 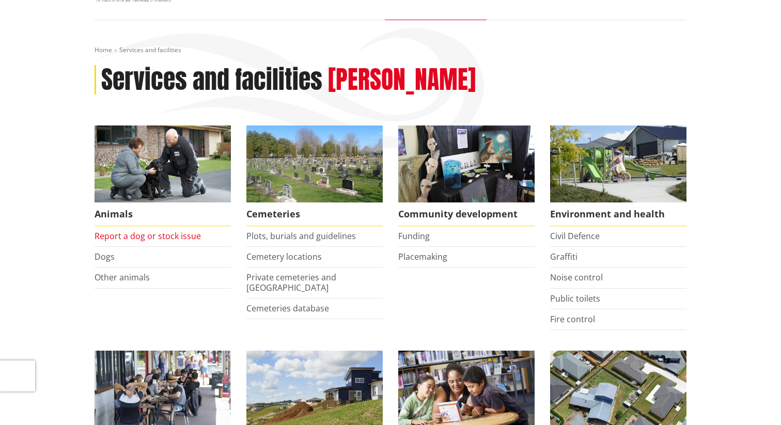 I want to click on a: Funding, so click(x=414, y=236).